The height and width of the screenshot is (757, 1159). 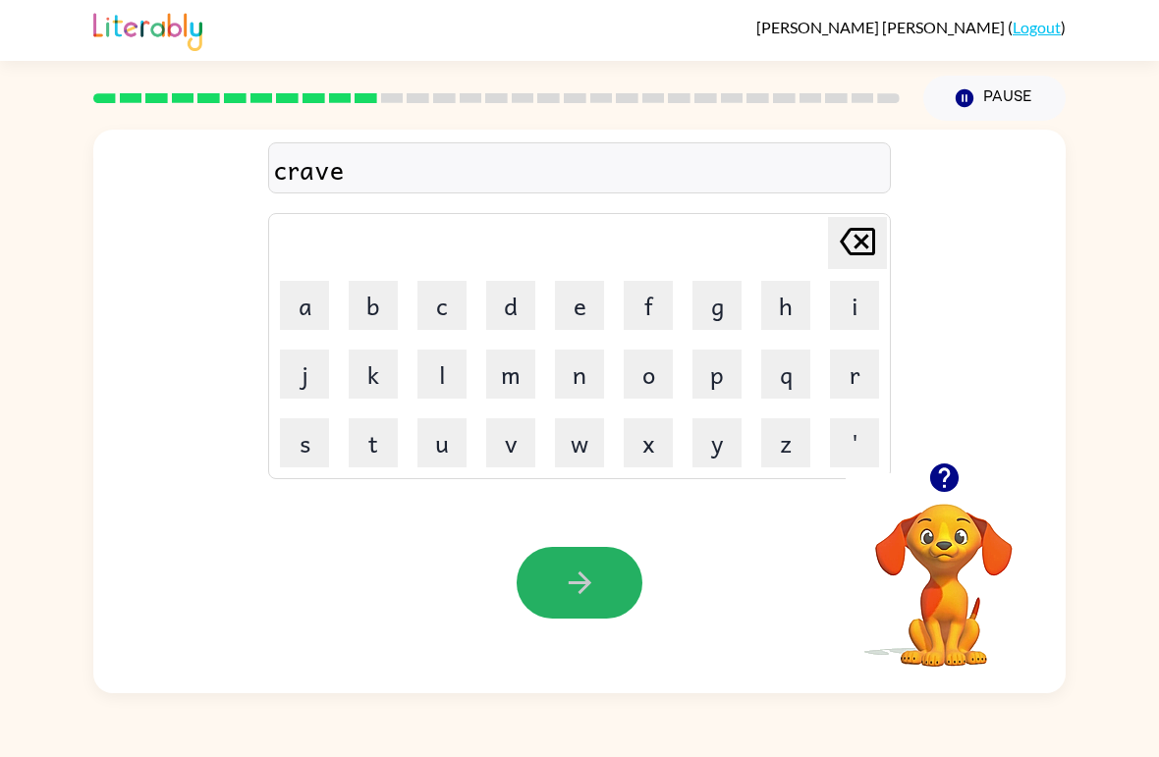 What do you see at coordinates (786, 374) in the screenshot?
I see `button: q` at bounding box center [786, 374].